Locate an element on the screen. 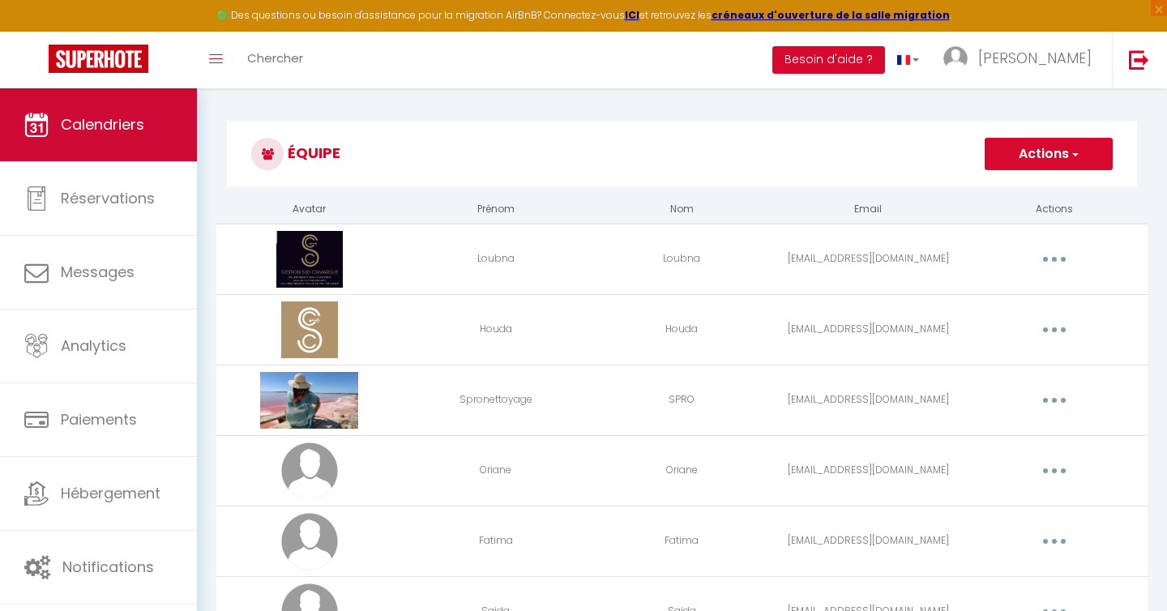 The image size is (1167, 611). th: Prénom is located at coordinates (496, 209).